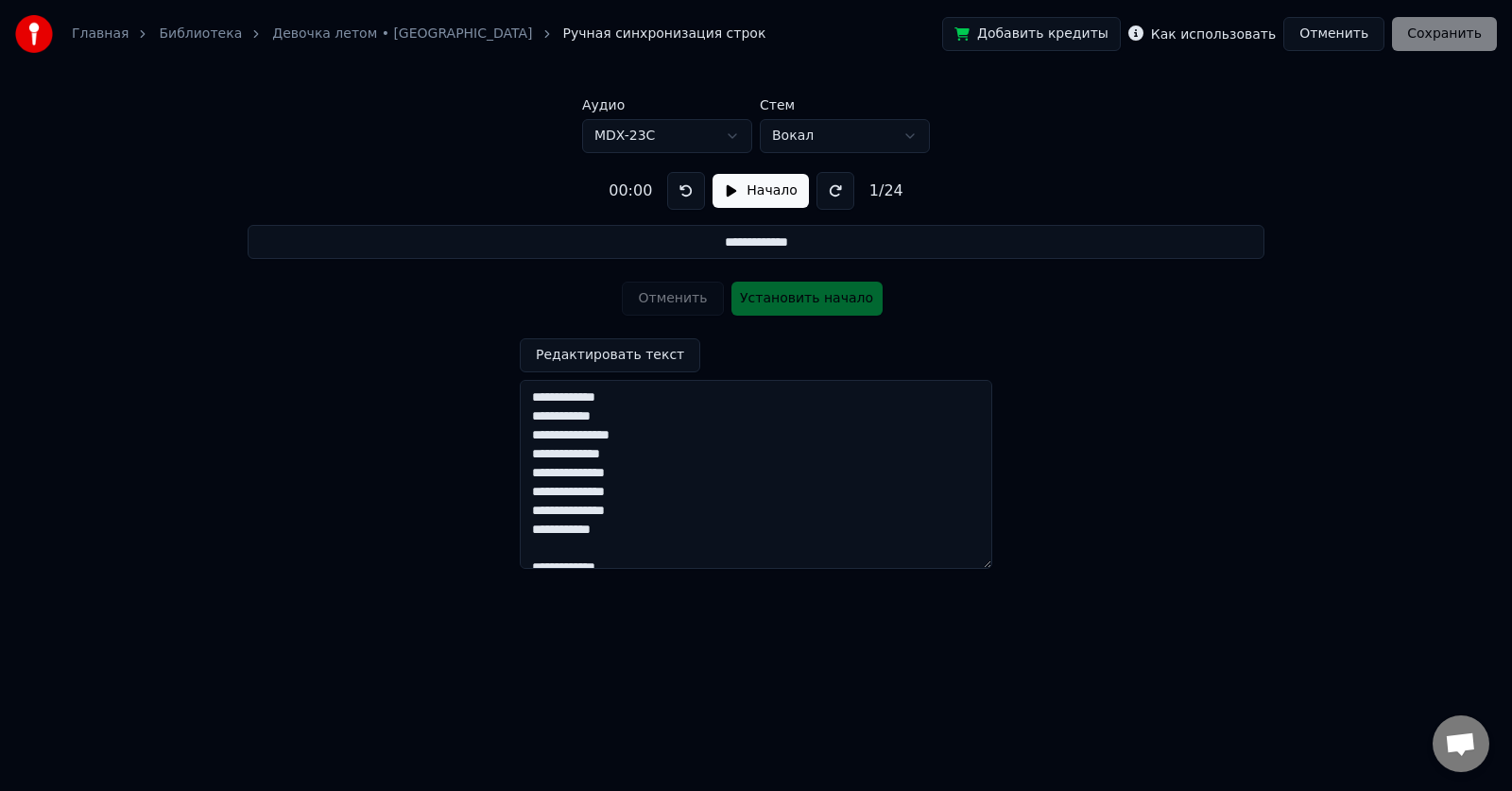 Image resolution: width=1512 pixels, height=791 pixels. What do you see at coordinates (630, 191) in the screenshot?
I see `div: 00:00` at bounding box center [630, 191].